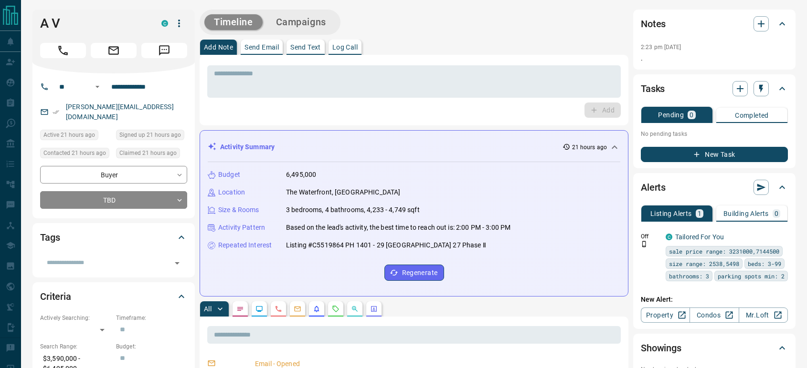 The image size is (807, 368). I want to click on p: Log Call, so click(345, 47).